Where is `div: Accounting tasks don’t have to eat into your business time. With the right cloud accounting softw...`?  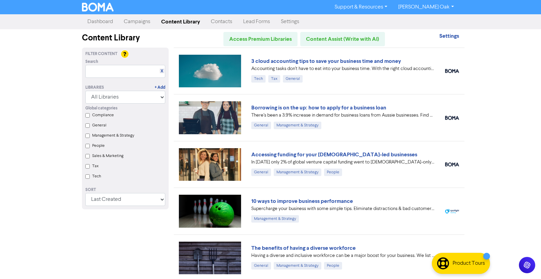 div: Accounting tasks don’t have to eat into your business time. With the right cloud accounting softw... is located at coordinates (343, 69).